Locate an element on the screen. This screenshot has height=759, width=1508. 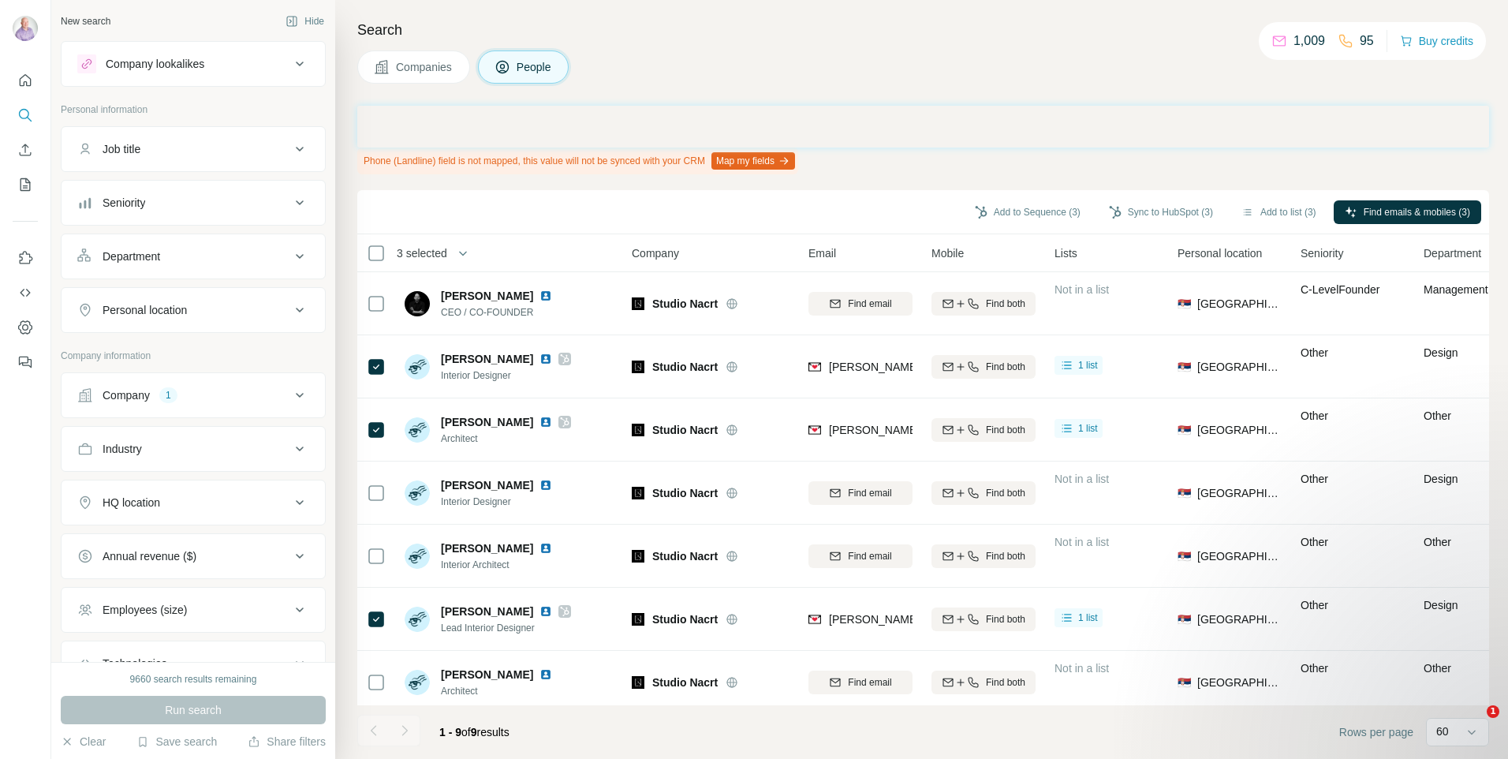
p: 1,009 is located at coordinates (1309, 41).